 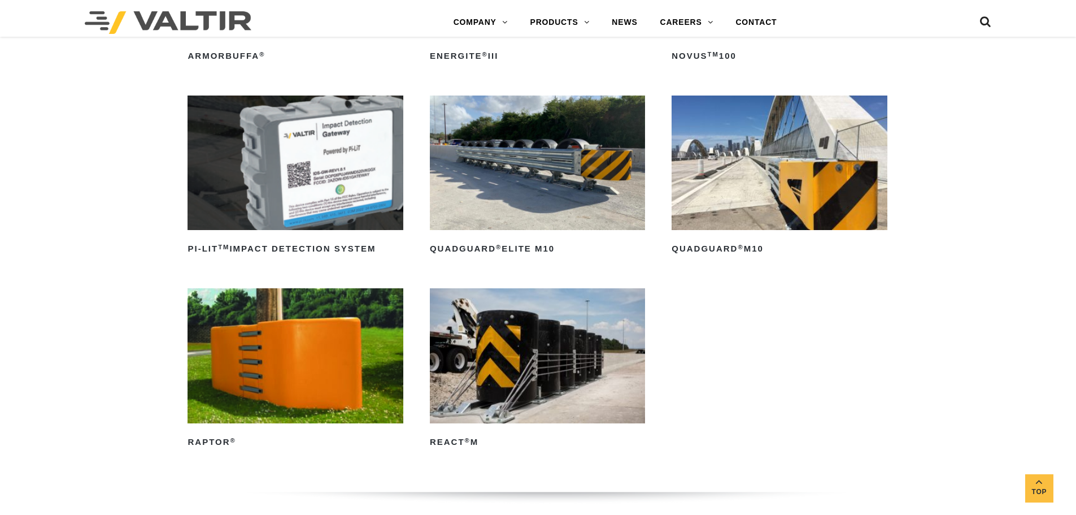 What do you see at coordinates (537, 56) in the screenshot?
I see `h2: ENERGITE III` at bounding box center [537, 56].